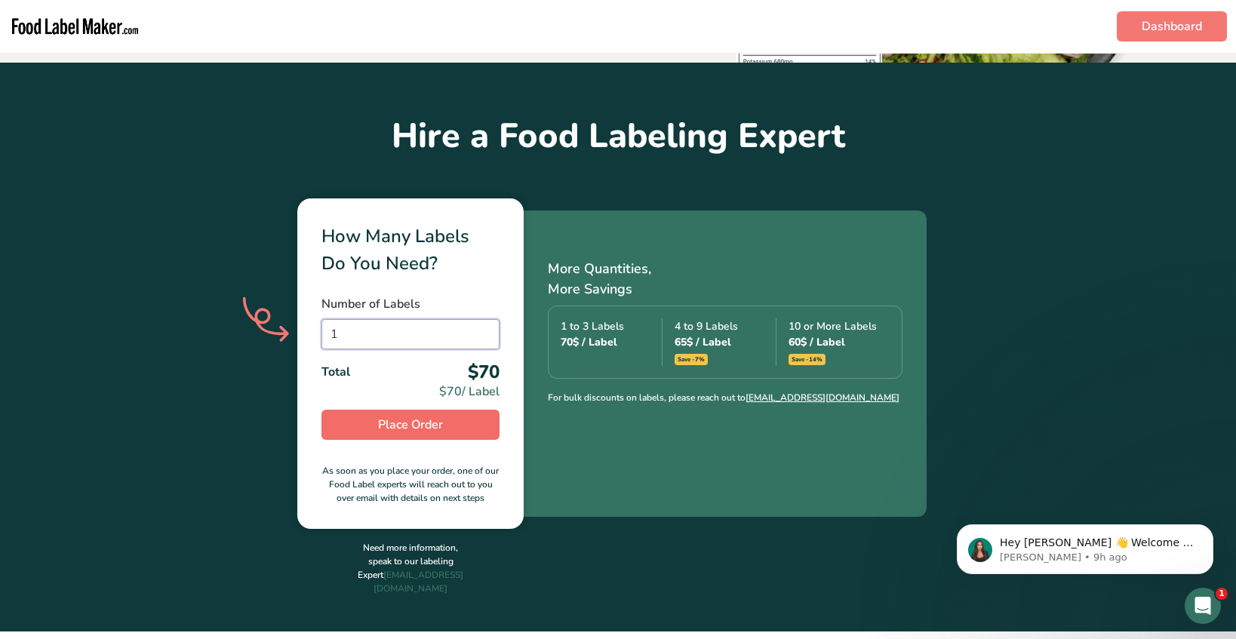 Image resolution: width=1236 pixels, height=639 pixels. I want to click on div: / Label, so click(411, 392).